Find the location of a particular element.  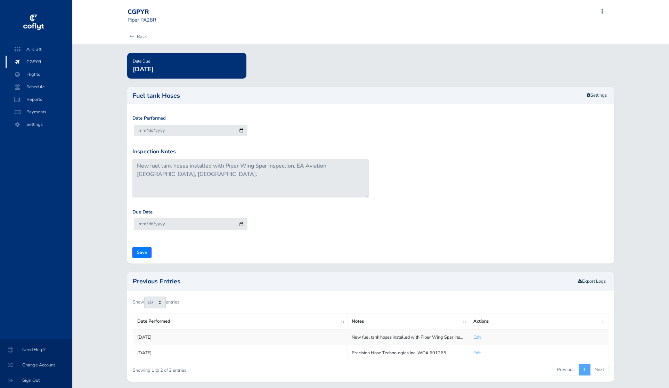

span: Sign Out is located at coordinates (36, 380).